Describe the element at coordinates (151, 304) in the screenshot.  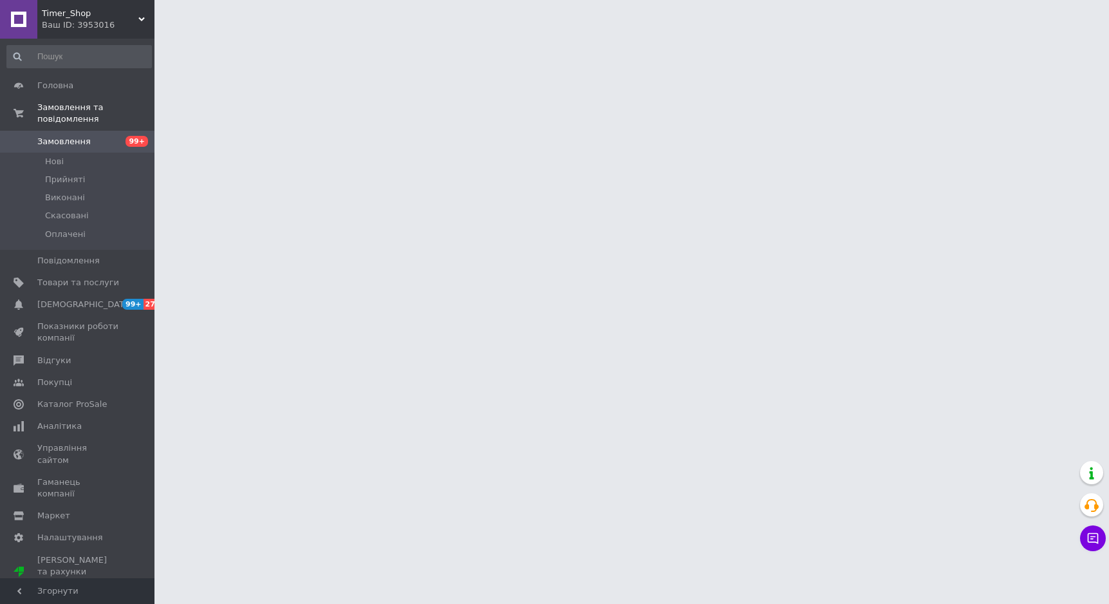
I see `span: 27` at that location.